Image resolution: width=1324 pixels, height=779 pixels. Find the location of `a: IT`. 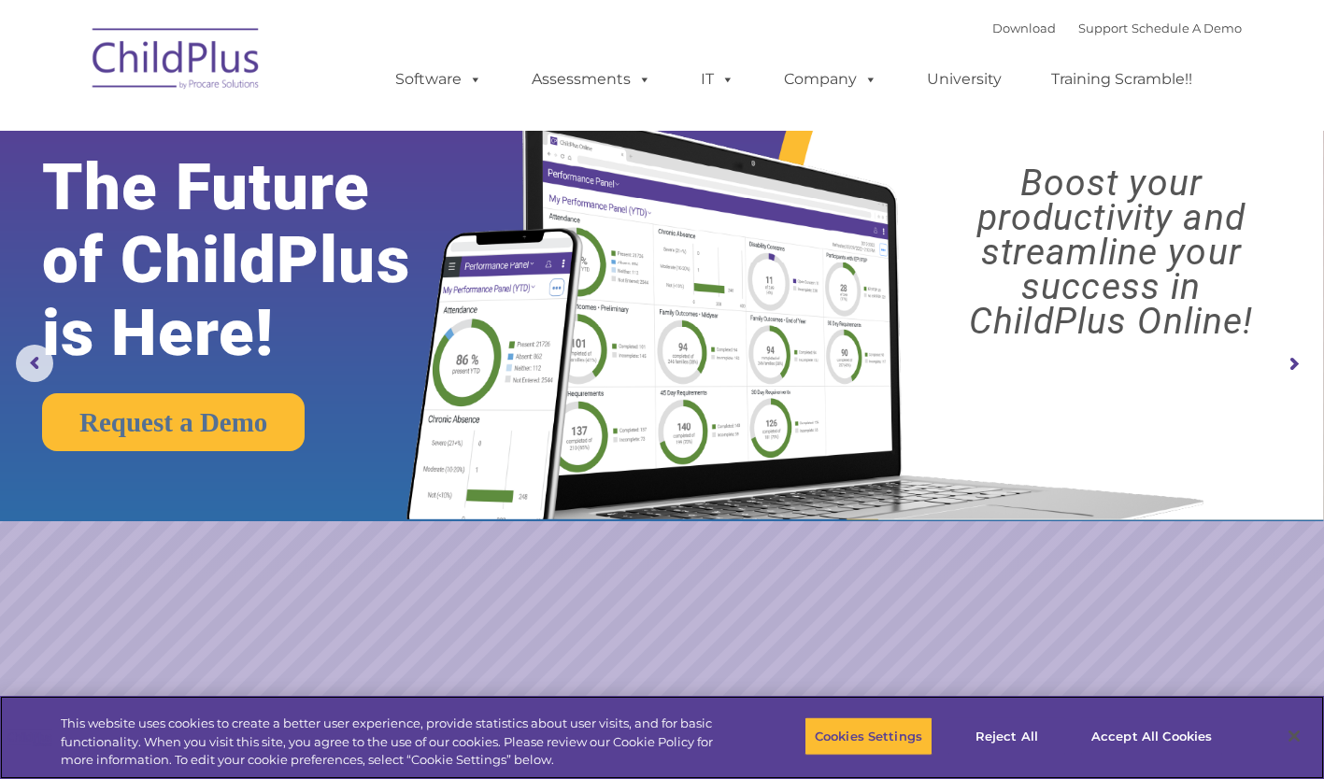

a: IT is located at coordinates (718, 79).